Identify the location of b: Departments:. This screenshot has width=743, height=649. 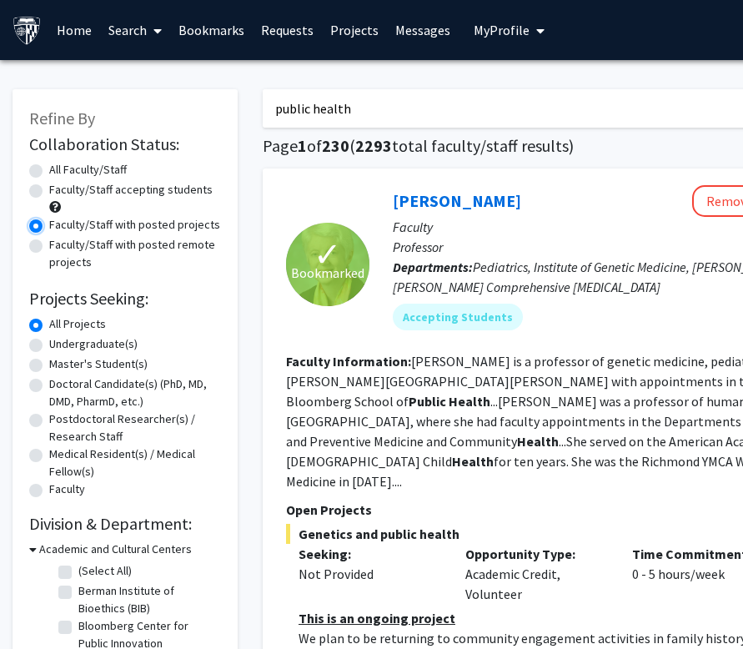
(433, 267).